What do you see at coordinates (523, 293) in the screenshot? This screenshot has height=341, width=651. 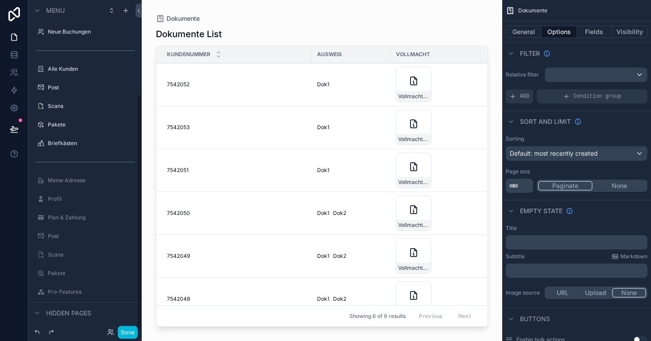 I see `label: Image source` at bounding box center [523, 293].